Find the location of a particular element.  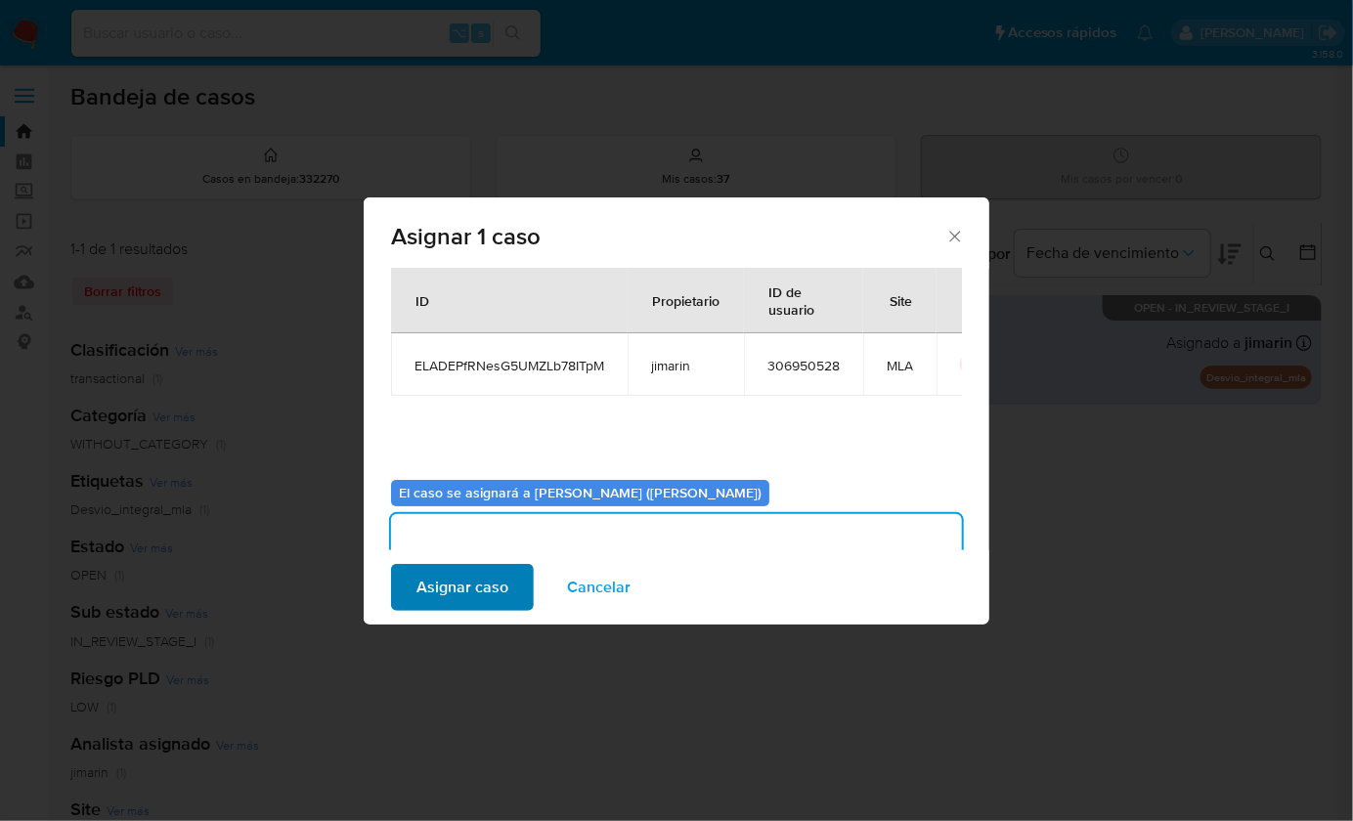

div: ID is located at coordinates (422, 300).